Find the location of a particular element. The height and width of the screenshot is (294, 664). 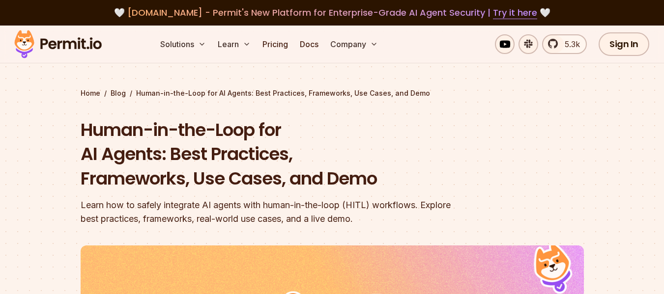

a: Try it here is located at coordinates (515, 13).